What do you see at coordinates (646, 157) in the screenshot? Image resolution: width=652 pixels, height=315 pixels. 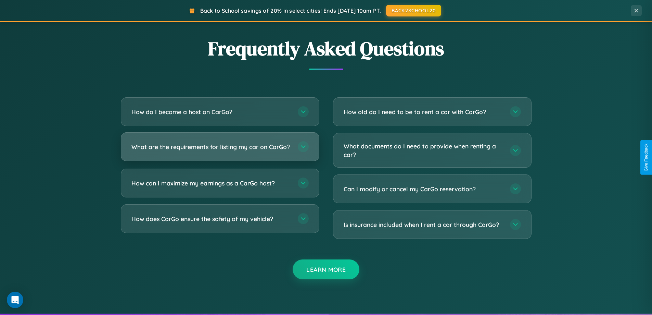 I see `div: Give Feedback` at bounding box center [646, 157].